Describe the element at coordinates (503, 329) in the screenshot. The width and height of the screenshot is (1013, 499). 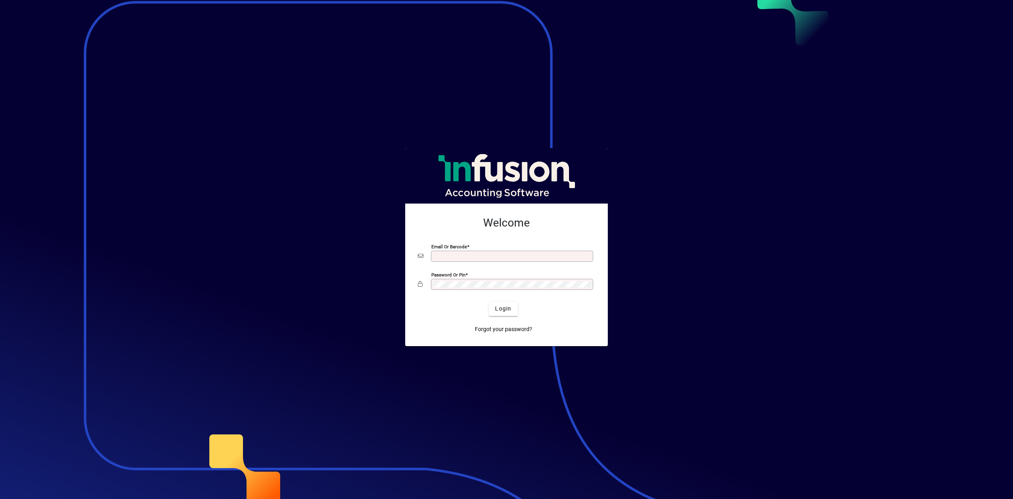
I see `a: Forgot your password?` at that location.